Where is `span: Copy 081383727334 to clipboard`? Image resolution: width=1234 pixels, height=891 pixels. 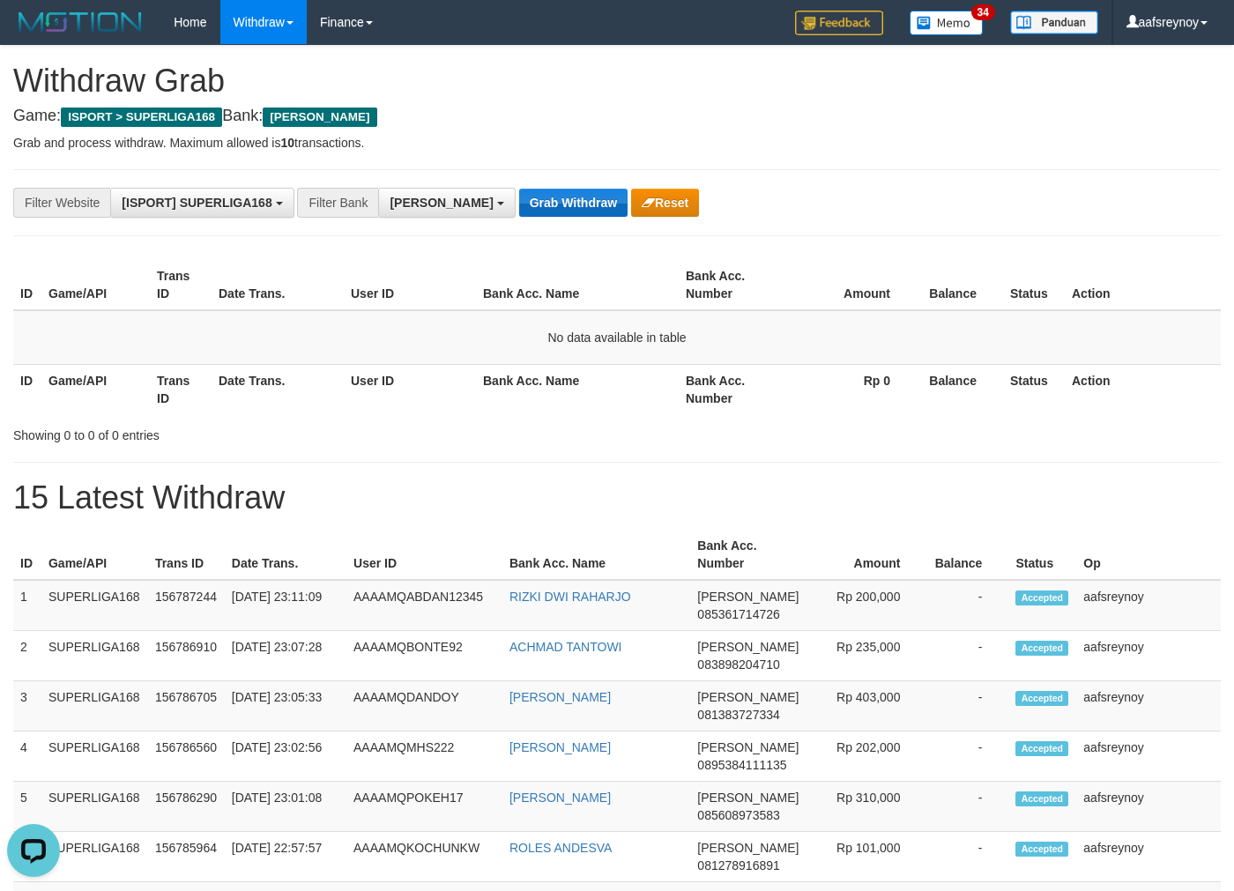
span: Copy 081383727334 to clipboard is located at coordinates (738, 715).